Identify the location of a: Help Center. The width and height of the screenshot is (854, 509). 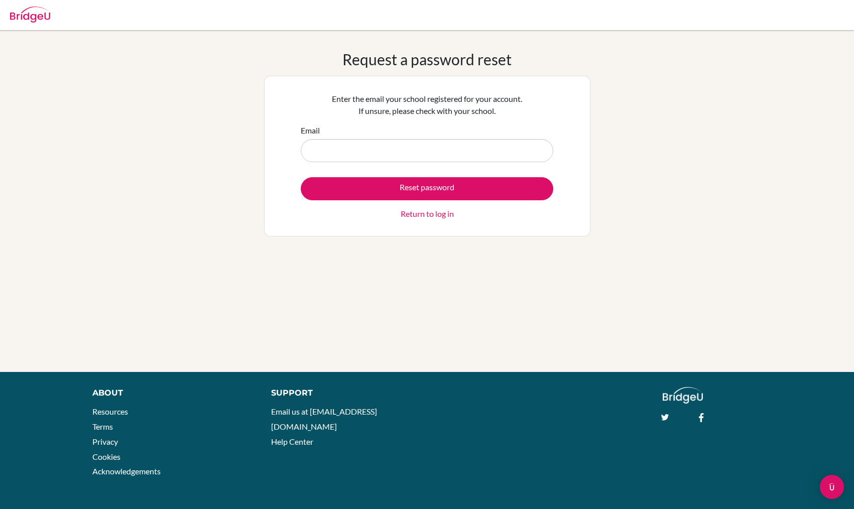
(292, 441).